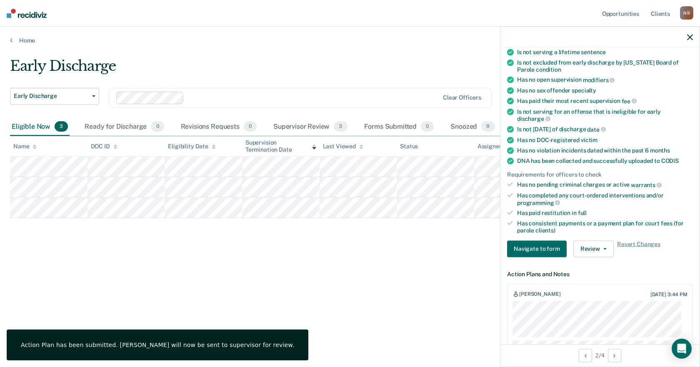 The image size is (700, 367). I want to click on div: DNA has been collected and successfully uploaded to, so click(605, 161).